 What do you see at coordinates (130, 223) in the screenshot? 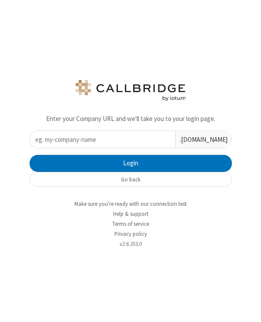
I see `a: Terms of service` at bounding box center [130, 223].